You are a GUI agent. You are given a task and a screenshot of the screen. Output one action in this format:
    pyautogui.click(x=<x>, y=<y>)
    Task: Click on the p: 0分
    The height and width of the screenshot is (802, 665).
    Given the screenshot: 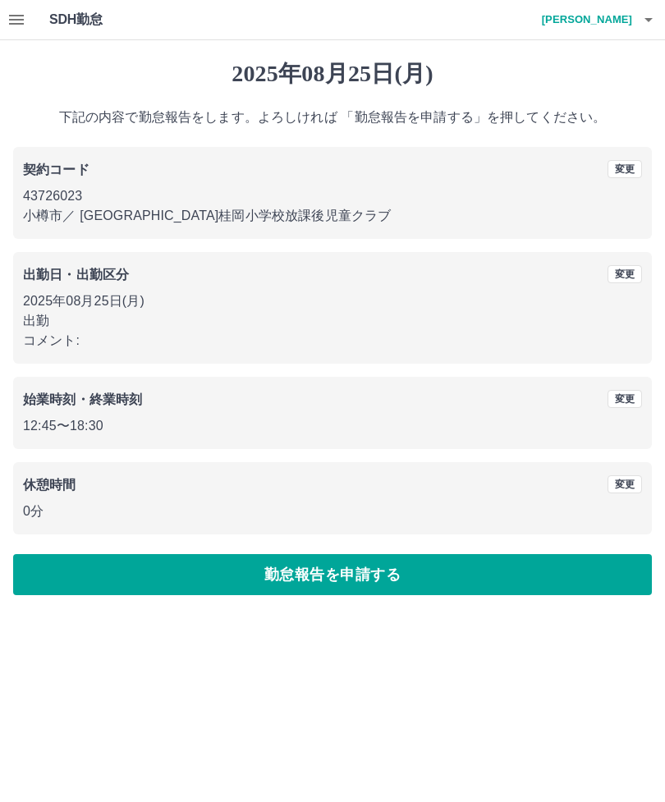 What is the action you would take?
    pyautogui.click(x=332, y=511)
    